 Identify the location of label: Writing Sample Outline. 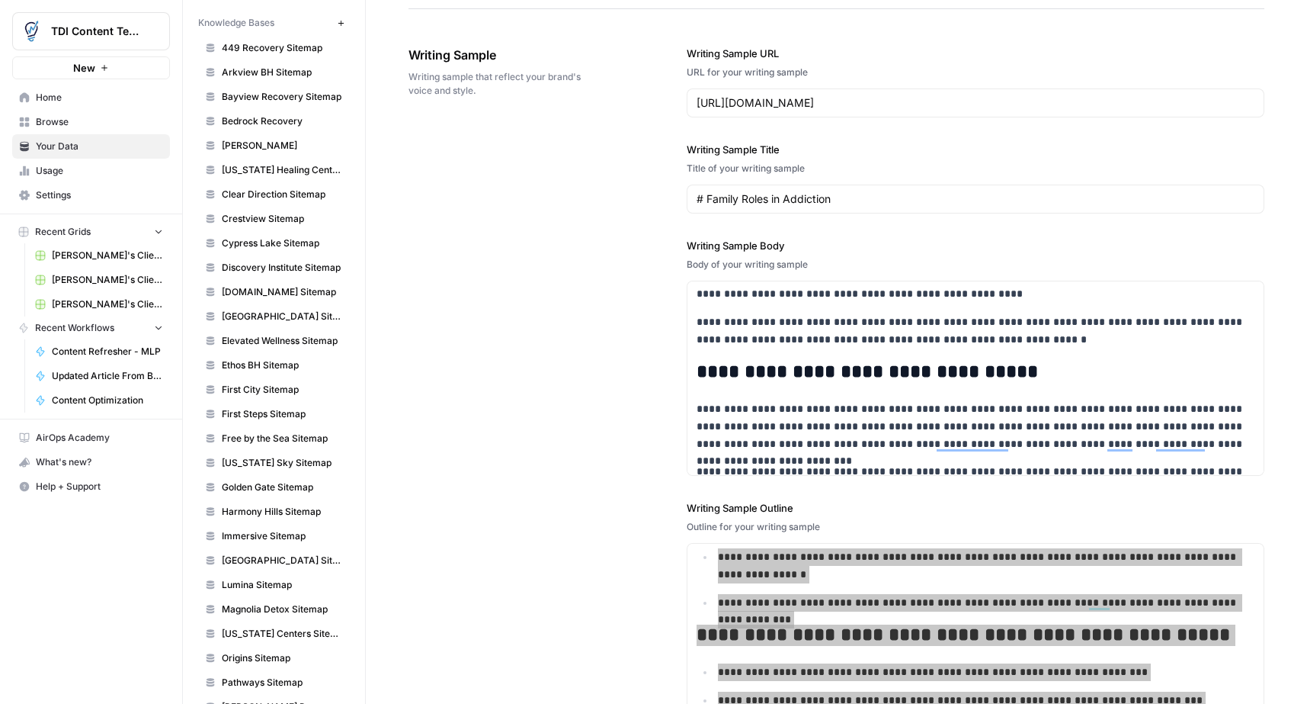
(976, 508).